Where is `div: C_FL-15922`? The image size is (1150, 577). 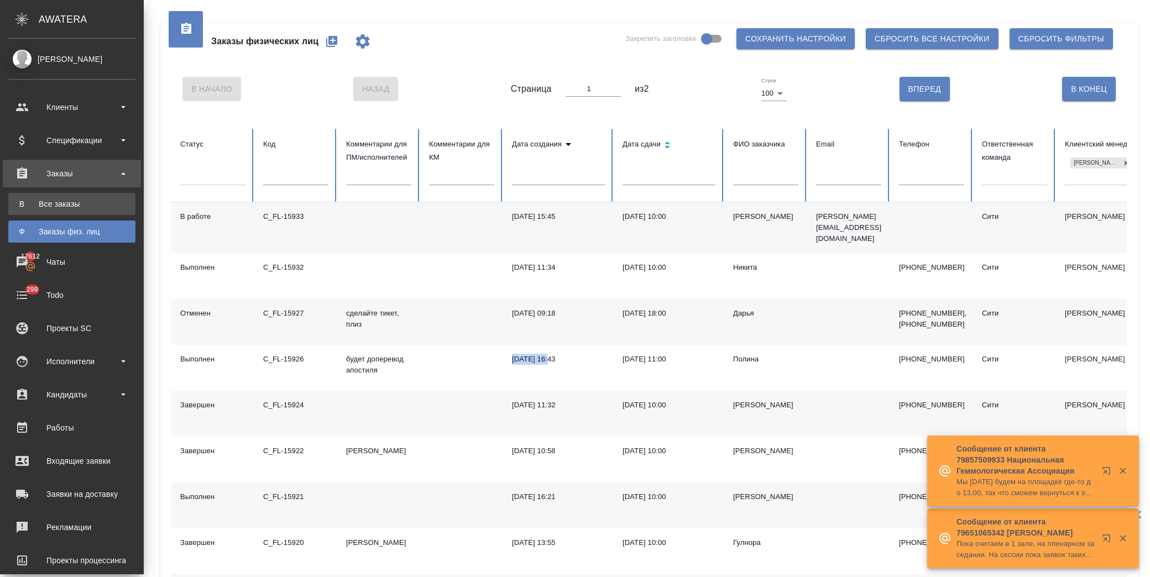 div: C_FL-15922 is located at coordinates (296, 451).